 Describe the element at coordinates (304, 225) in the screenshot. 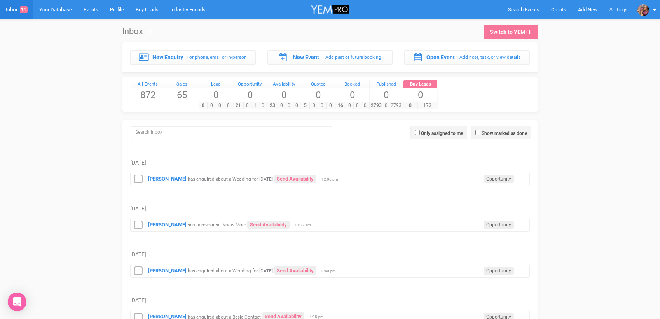

I see `span: 11:27 am` at that location.